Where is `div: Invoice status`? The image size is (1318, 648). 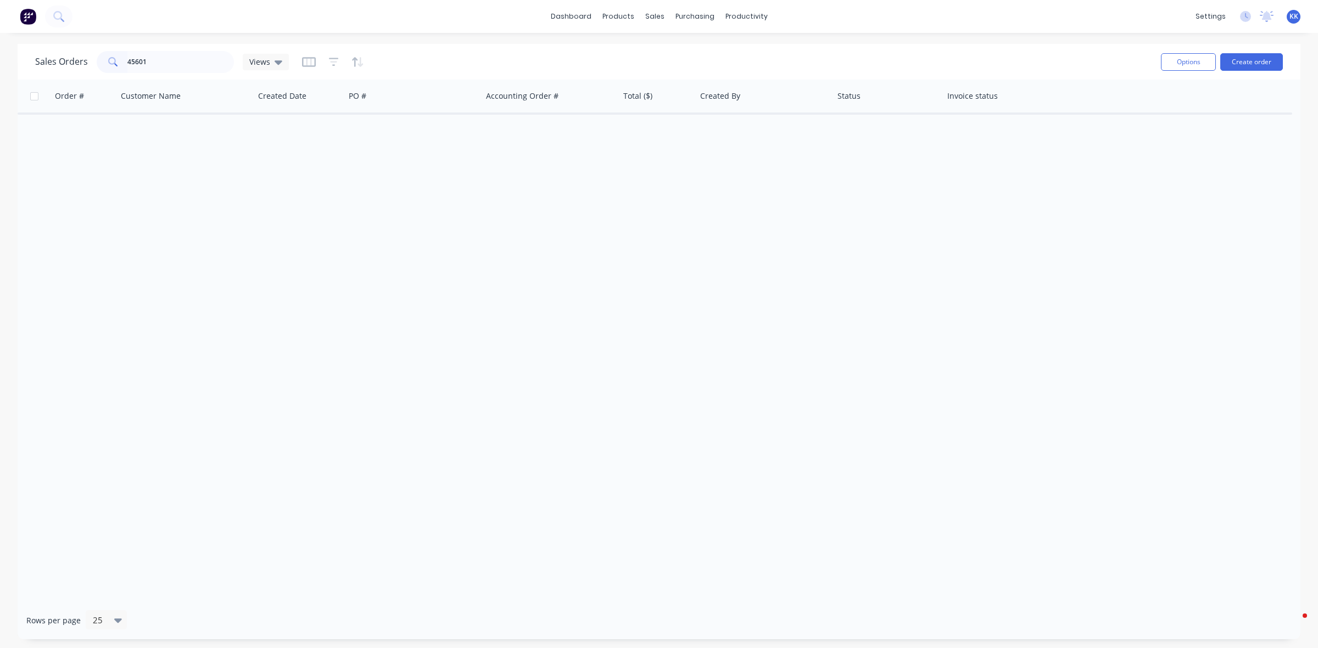
div: Invoice status is located at coordinates (972, 96).